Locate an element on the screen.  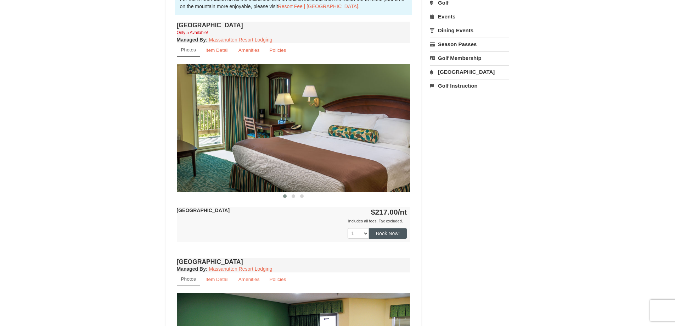
span: /nt is located at coordinates (403, 212).